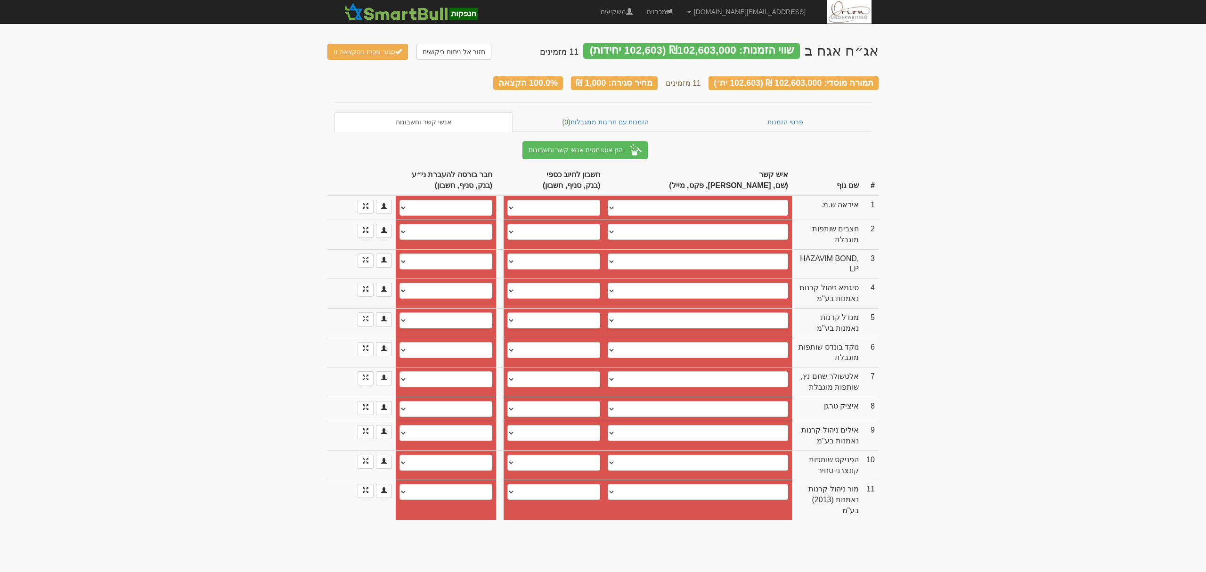 The width and height of the screenshot is (1206, 572). What do you see at coordinates (827, 208) in the screenshot?
I see `td: אידאה ש.מ.` at bounding box center [827, 208].